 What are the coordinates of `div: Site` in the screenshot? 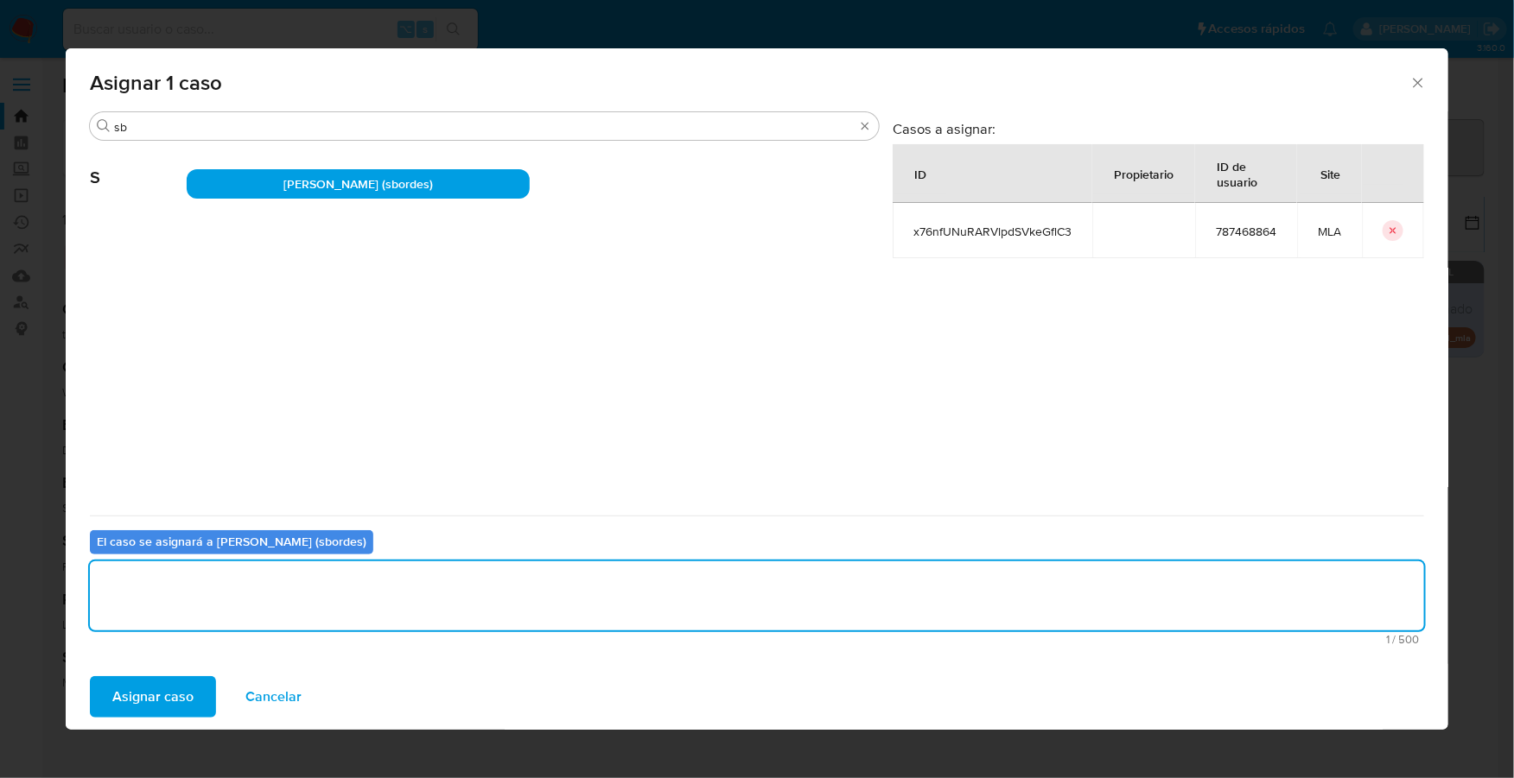 It's located at (1330, 174).